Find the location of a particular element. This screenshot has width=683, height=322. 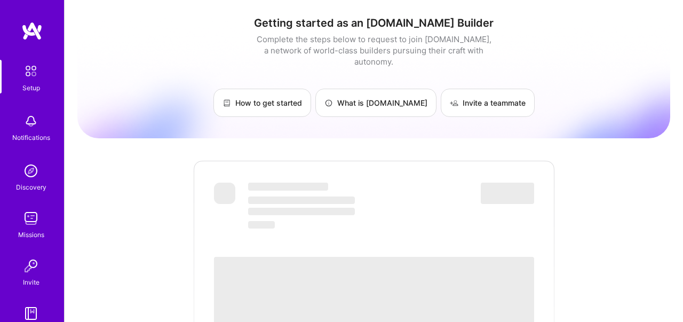

div: Setup is located at coordinates (31, 87).